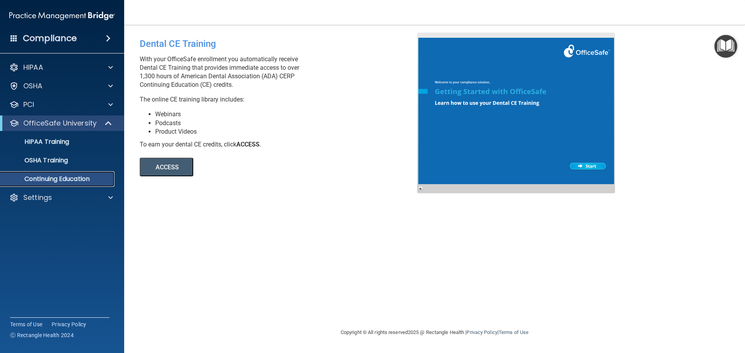 Image resolution: width=745 pixels, height=353 pixels. Describe the element at coordinates (60, 123) in the screenshot. I see `p: OfficeSafe University` at that location.